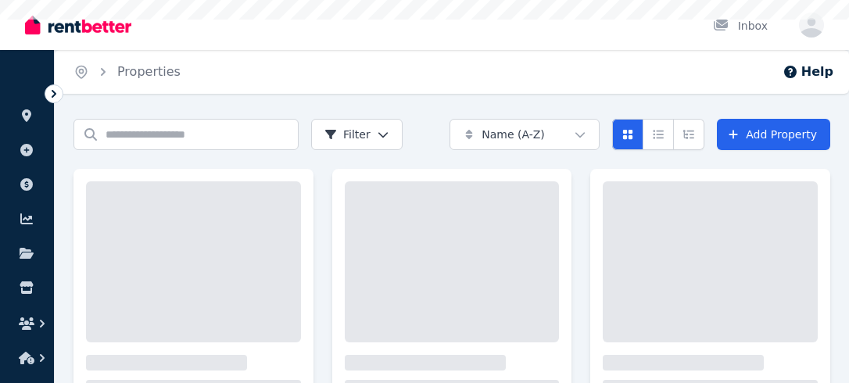  I want to click on button: Filter, so click(356, 134).